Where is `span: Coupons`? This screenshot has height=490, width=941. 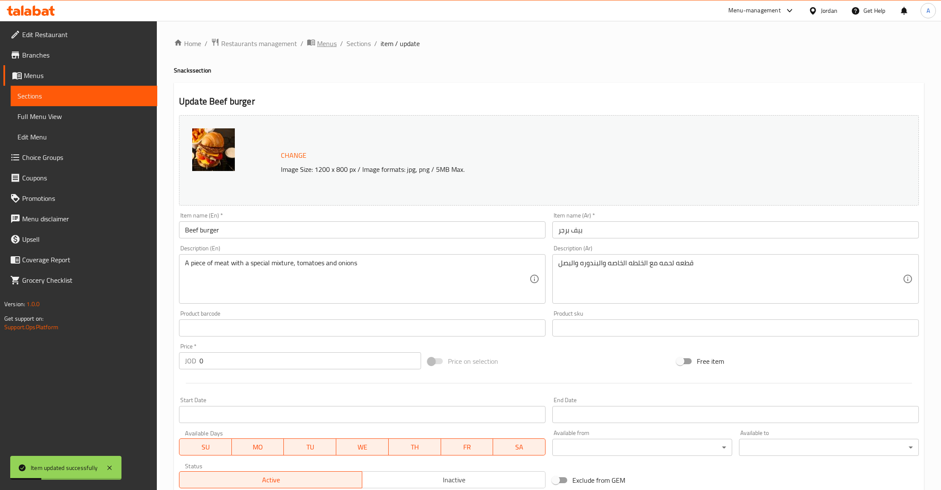 span: Coupons is located at coordinates (86, 178).